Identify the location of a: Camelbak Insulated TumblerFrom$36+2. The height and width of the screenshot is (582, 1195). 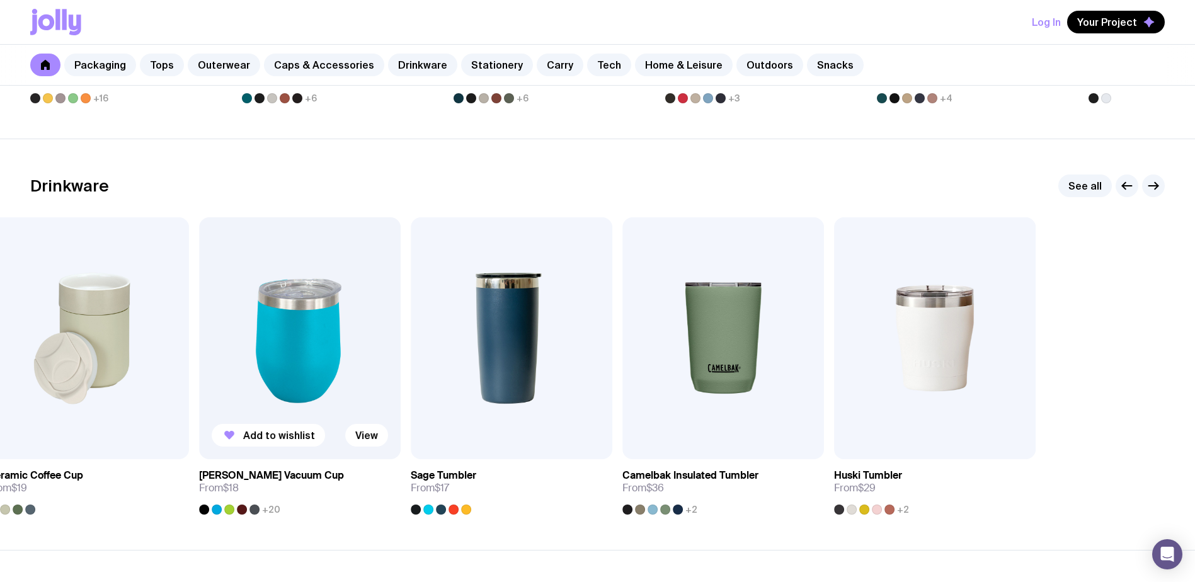
(723, 487).